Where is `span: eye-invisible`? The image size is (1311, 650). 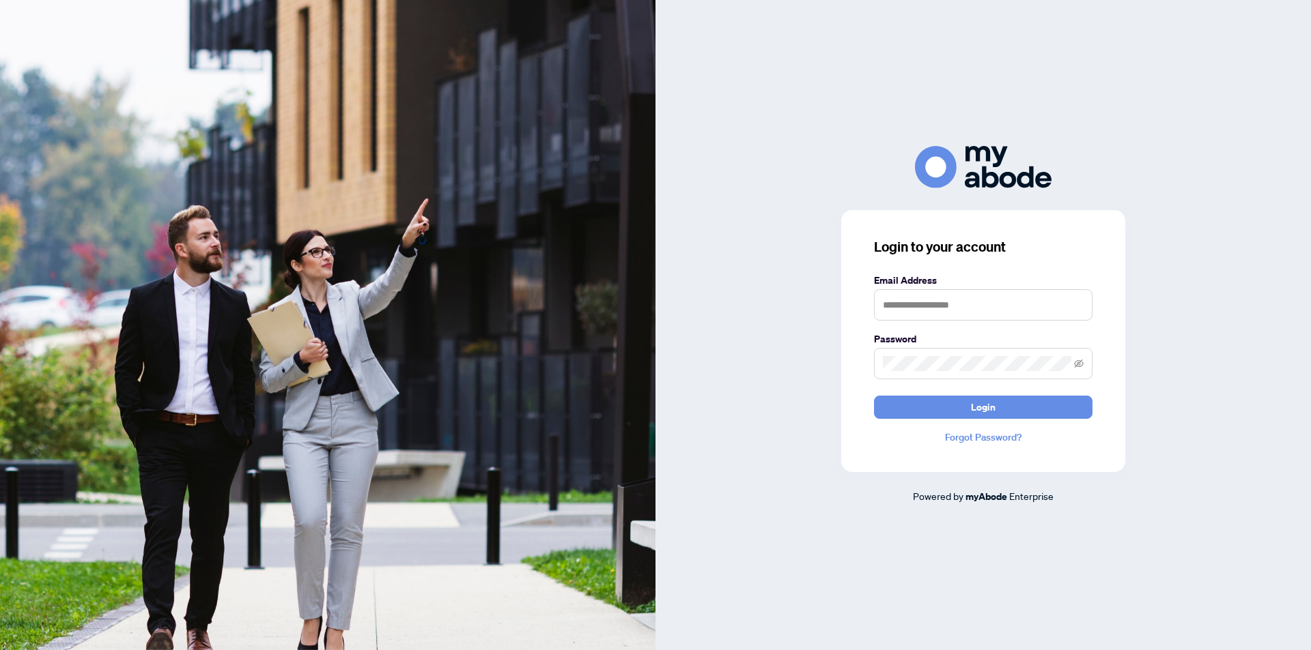 span: eye-invisible is located at coordinates (1078, 364).